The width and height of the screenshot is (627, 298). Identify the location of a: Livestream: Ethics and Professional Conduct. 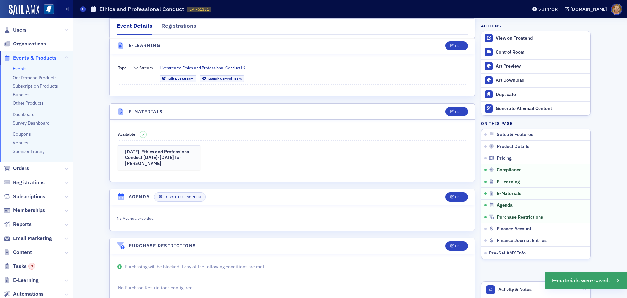
(203, 68).